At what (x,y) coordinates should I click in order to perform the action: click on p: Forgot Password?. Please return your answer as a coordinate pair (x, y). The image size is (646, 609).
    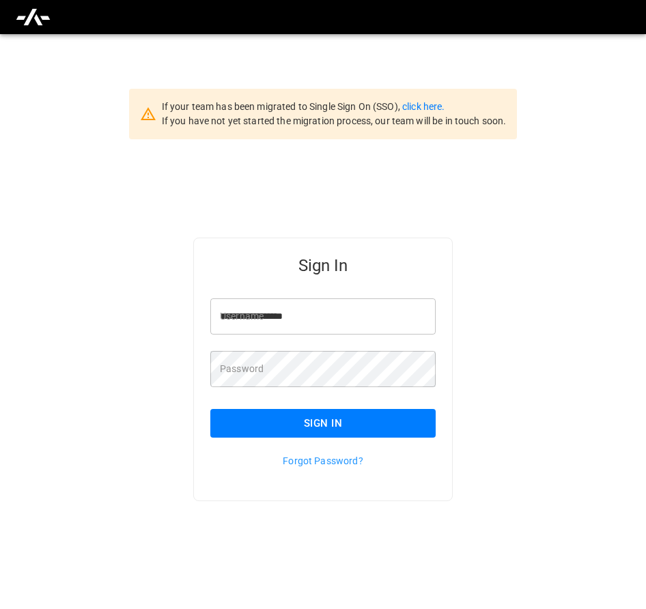
    Looking at the image, I should click on (323, 461).